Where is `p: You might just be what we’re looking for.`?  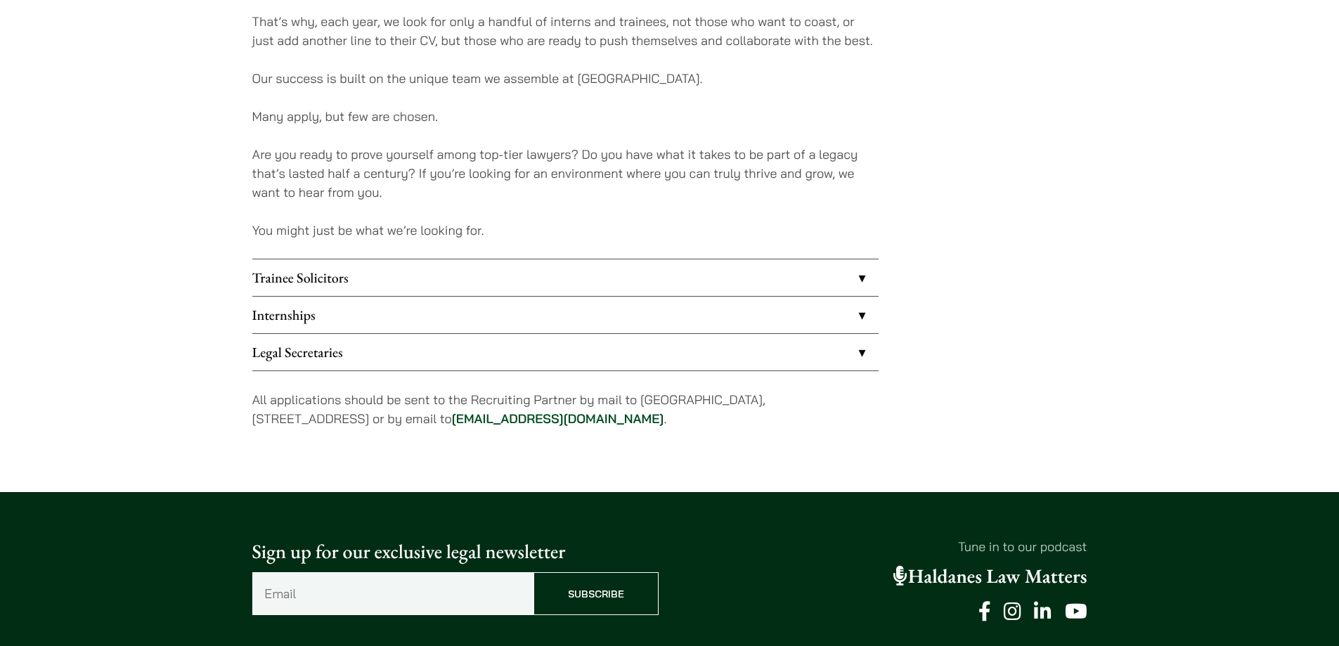
p: You might just be what we’re looking for. is located at coordinates (565, 230).